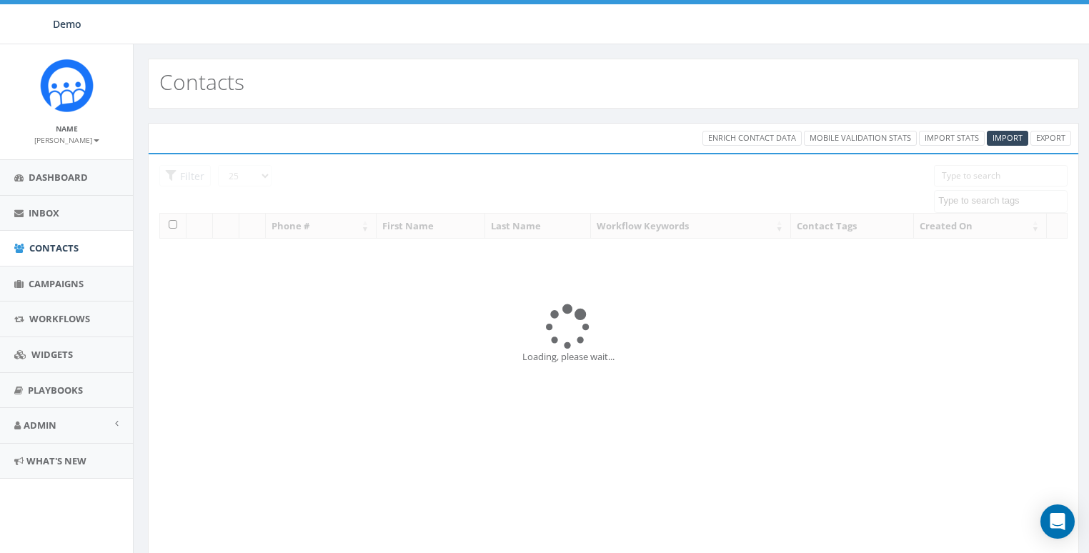 The image size is (1089, 553). Describe the element at coordinates (1008, 137) in the screenshot. I see `span: CSV files only` at that location.